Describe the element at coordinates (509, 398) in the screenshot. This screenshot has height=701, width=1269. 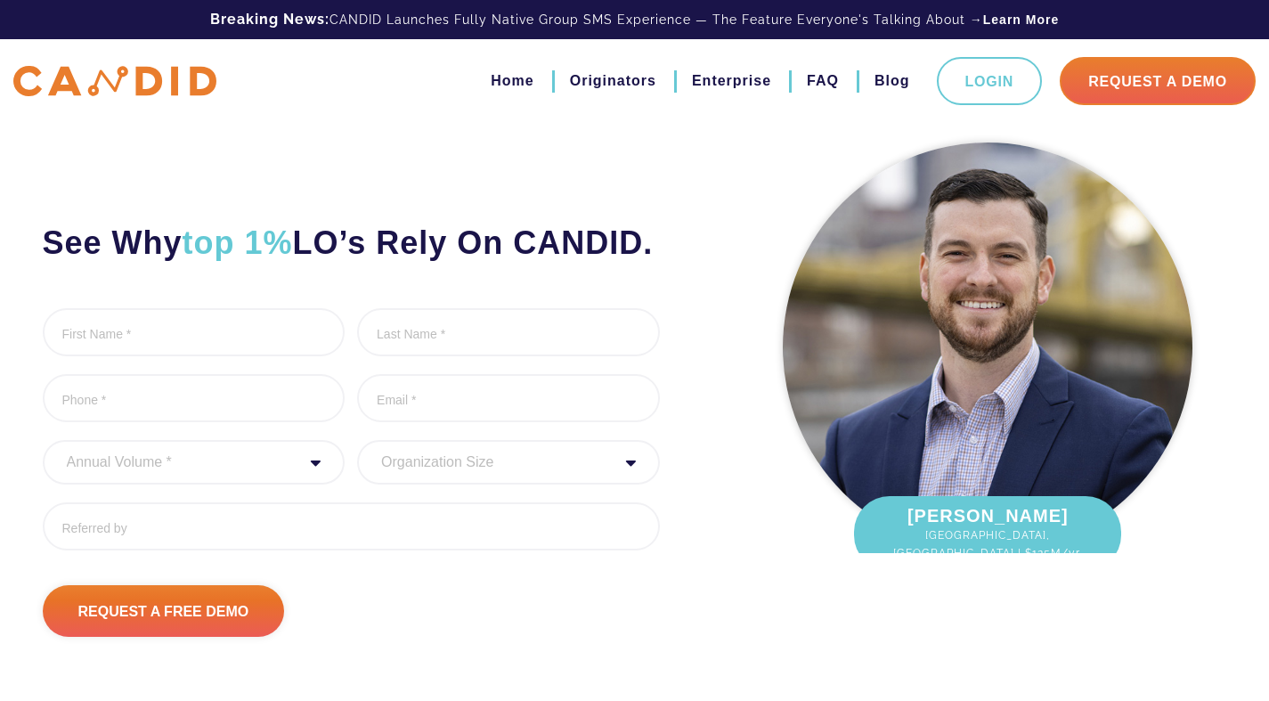
I see `input: Email *` at that location.